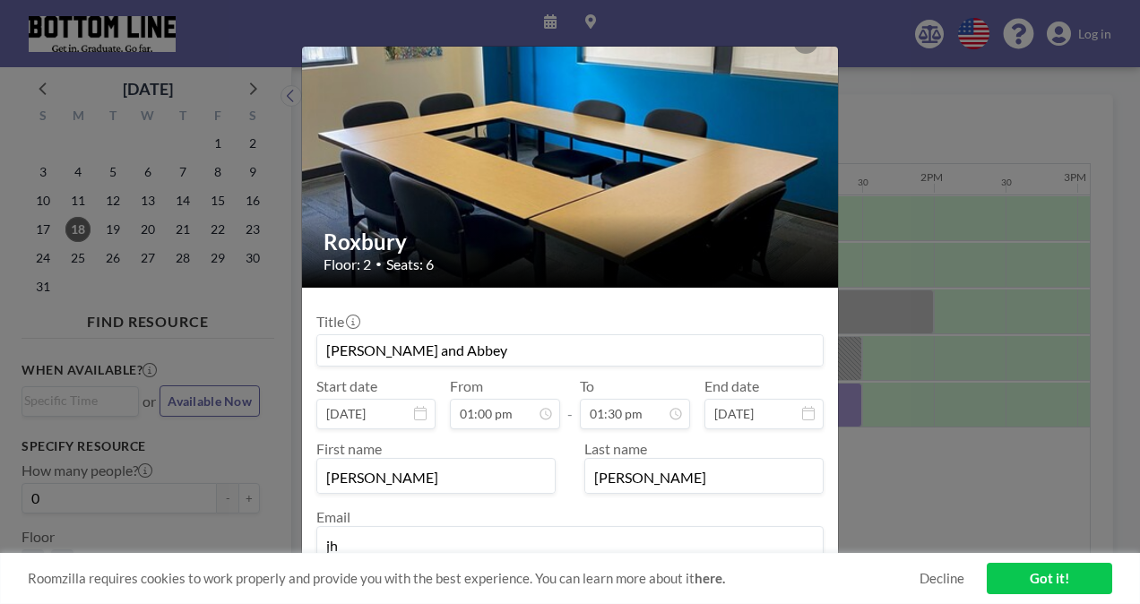 The image size is (1140, 604). What do you see at coordinates (710, 578) in the screenshot?
I see `a: here.` at bounding box center [710, 578].